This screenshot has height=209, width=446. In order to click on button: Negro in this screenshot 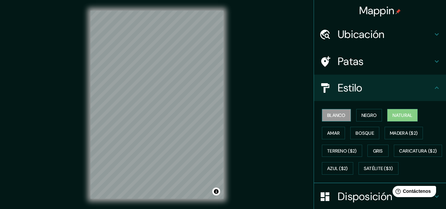, I will do `click(369, 115)`.